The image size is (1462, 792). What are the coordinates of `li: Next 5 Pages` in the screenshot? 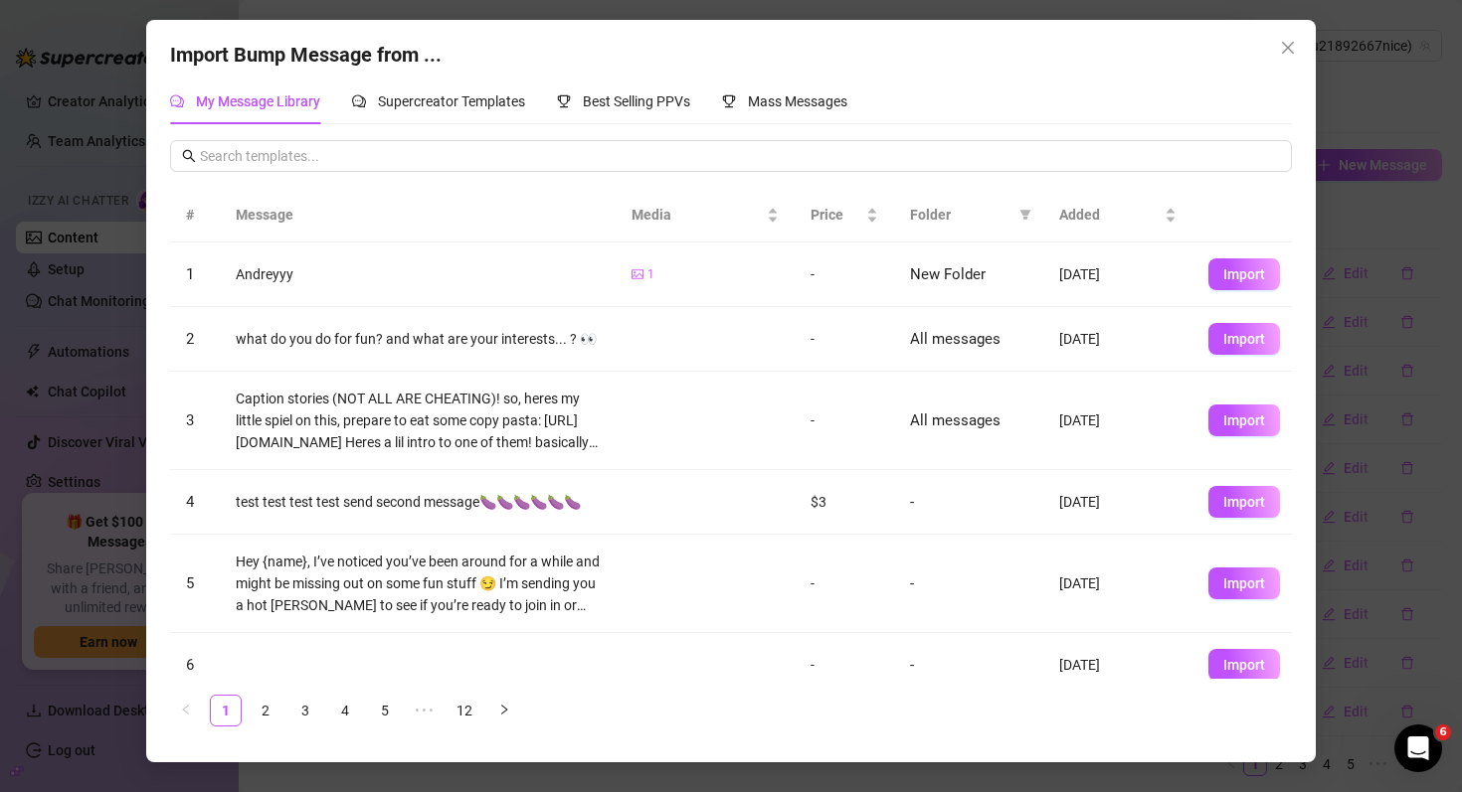 It's located at (425, 711).